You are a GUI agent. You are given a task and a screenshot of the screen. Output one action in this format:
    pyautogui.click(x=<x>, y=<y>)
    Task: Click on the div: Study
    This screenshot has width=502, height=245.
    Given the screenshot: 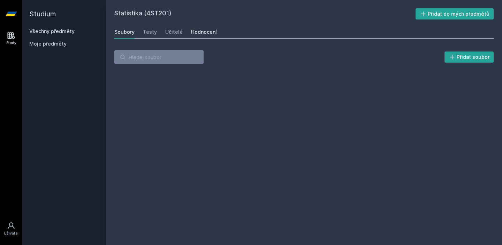 What is the action you would take?
    pyautogui.click(x=11, y=43)
    